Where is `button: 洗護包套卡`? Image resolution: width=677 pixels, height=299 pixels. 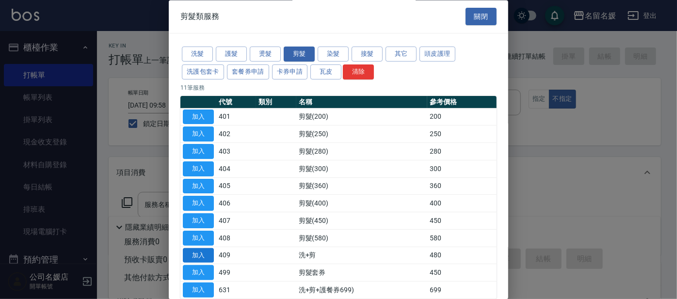
button: 洗護包套卡 is located at coordinates (203, 72).